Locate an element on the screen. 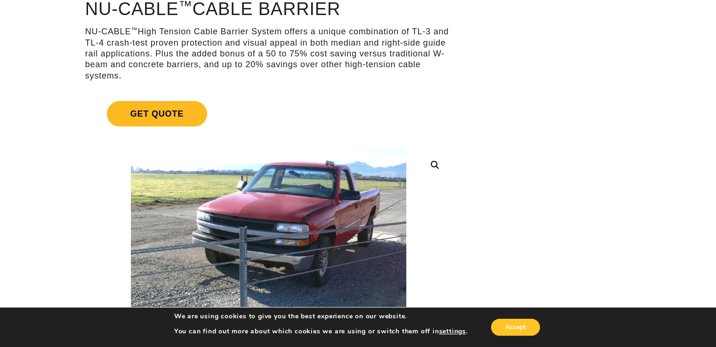  a: Get Quote is located at coordinates (268, 114).